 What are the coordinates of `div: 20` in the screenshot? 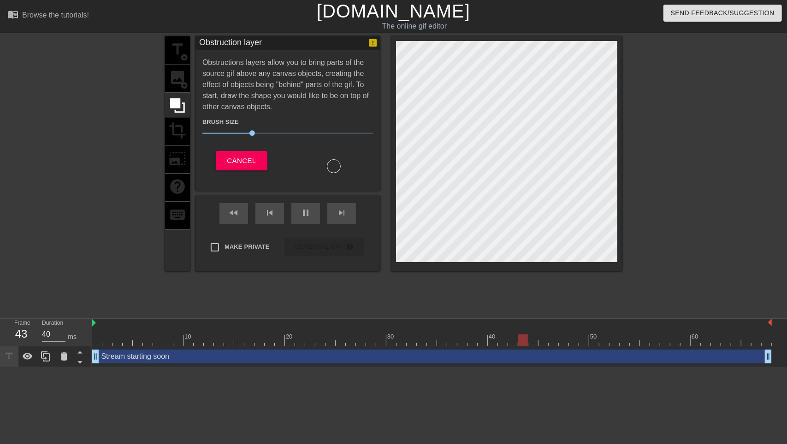 It's located at (290, 337).